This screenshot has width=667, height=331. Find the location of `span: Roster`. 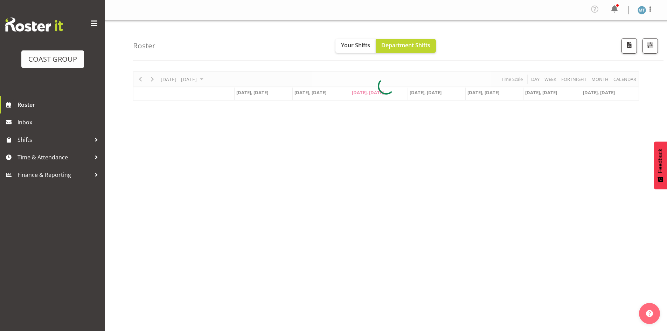

span: Roster is located at coordinates (60, 105).